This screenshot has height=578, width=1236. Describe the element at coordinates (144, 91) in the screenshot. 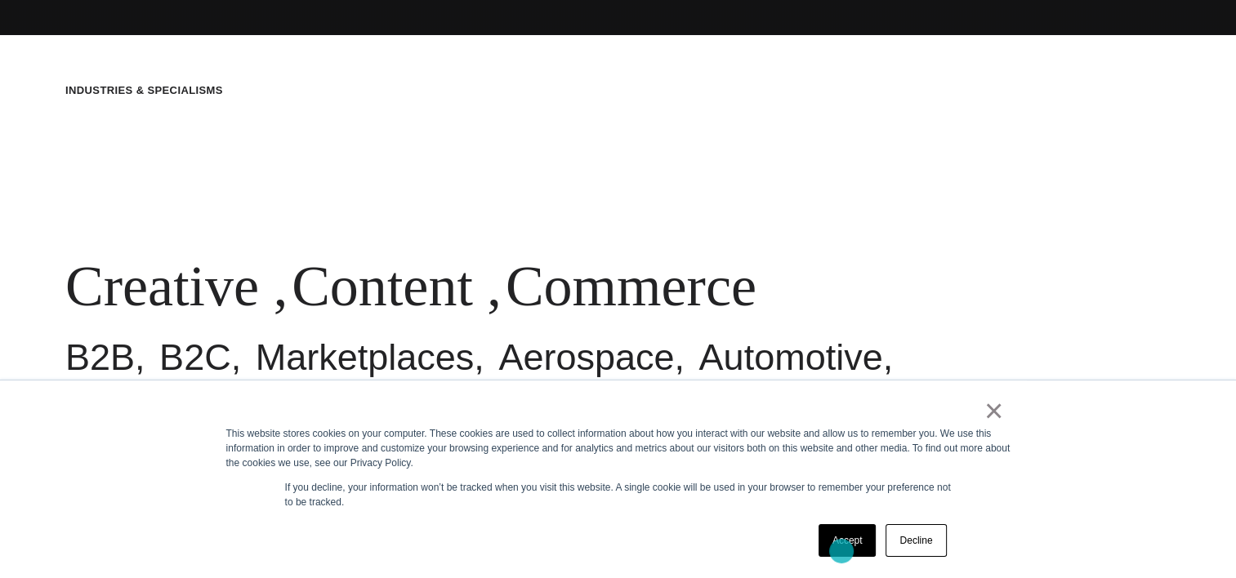

I see `div: Industries & Specialisms` at that location.